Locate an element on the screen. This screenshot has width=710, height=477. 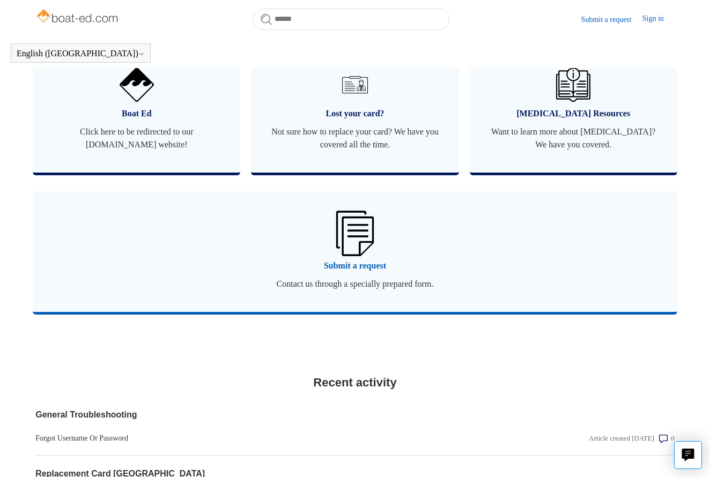
button: Live chat is located at coordinates (688, 455).